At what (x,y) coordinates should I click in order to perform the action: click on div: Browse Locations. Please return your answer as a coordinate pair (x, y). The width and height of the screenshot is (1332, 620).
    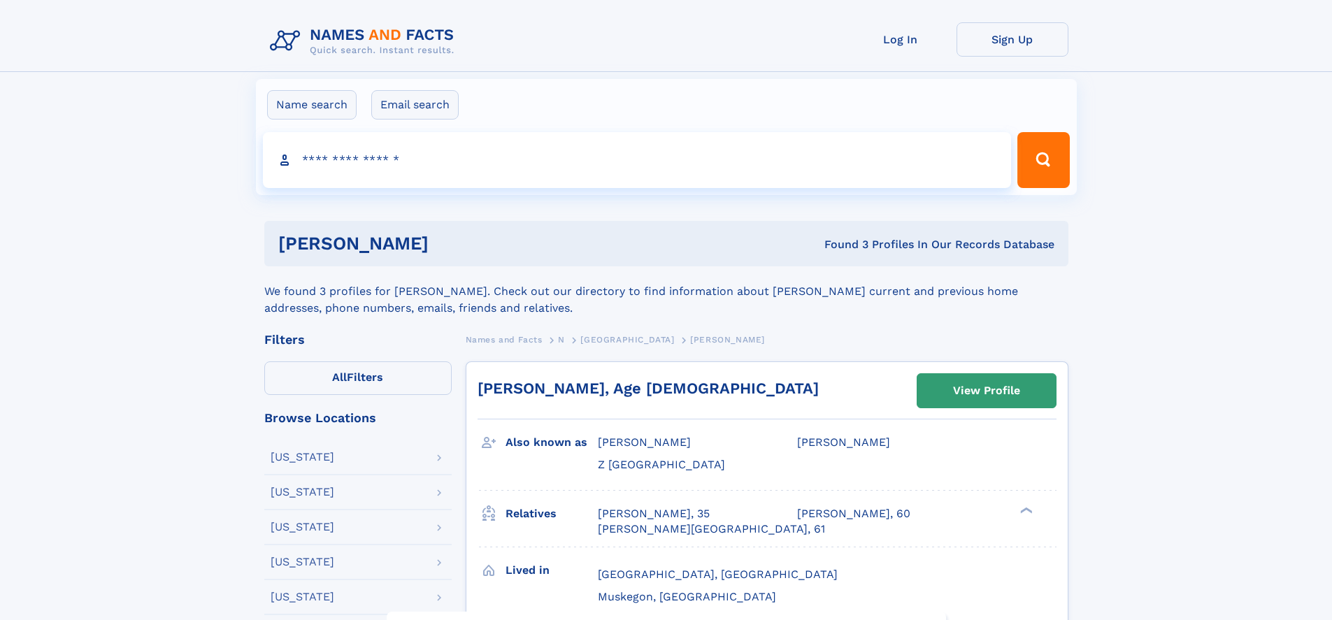
    Looking at the image, I should click on (358, 418).